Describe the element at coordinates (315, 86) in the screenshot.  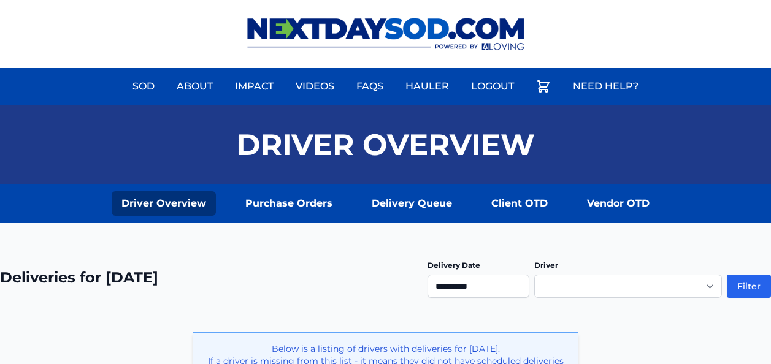
I see `a: Videos` at that location.